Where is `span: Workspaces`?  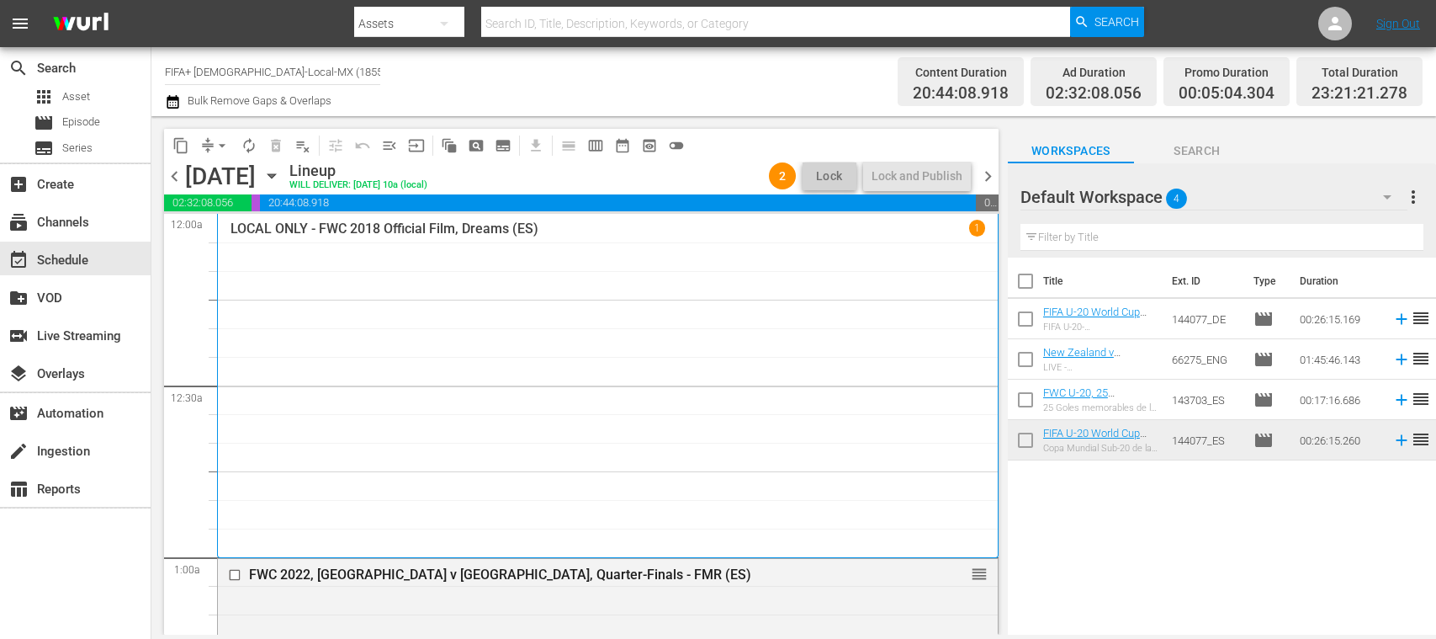
span: Workspaces is located at coordinates (1071, 151).